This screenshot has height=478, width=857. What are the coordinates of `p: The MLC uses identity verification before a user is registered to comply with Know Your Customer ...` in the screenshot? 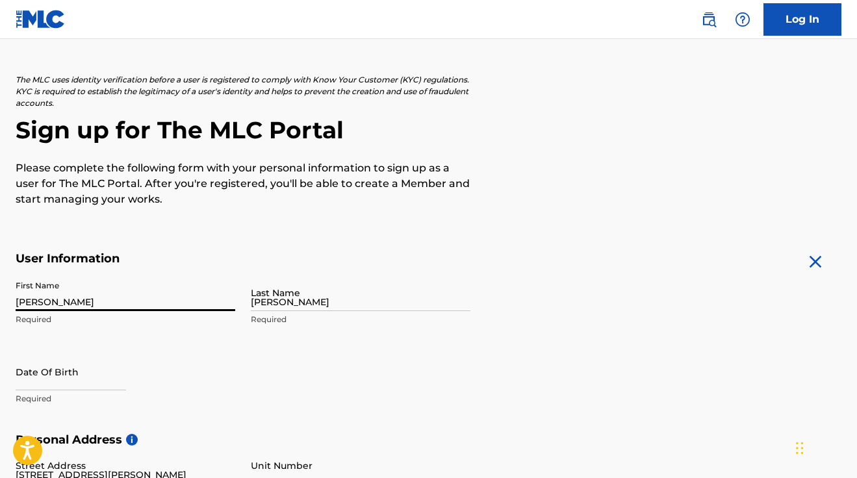 It's located at (243, 92).